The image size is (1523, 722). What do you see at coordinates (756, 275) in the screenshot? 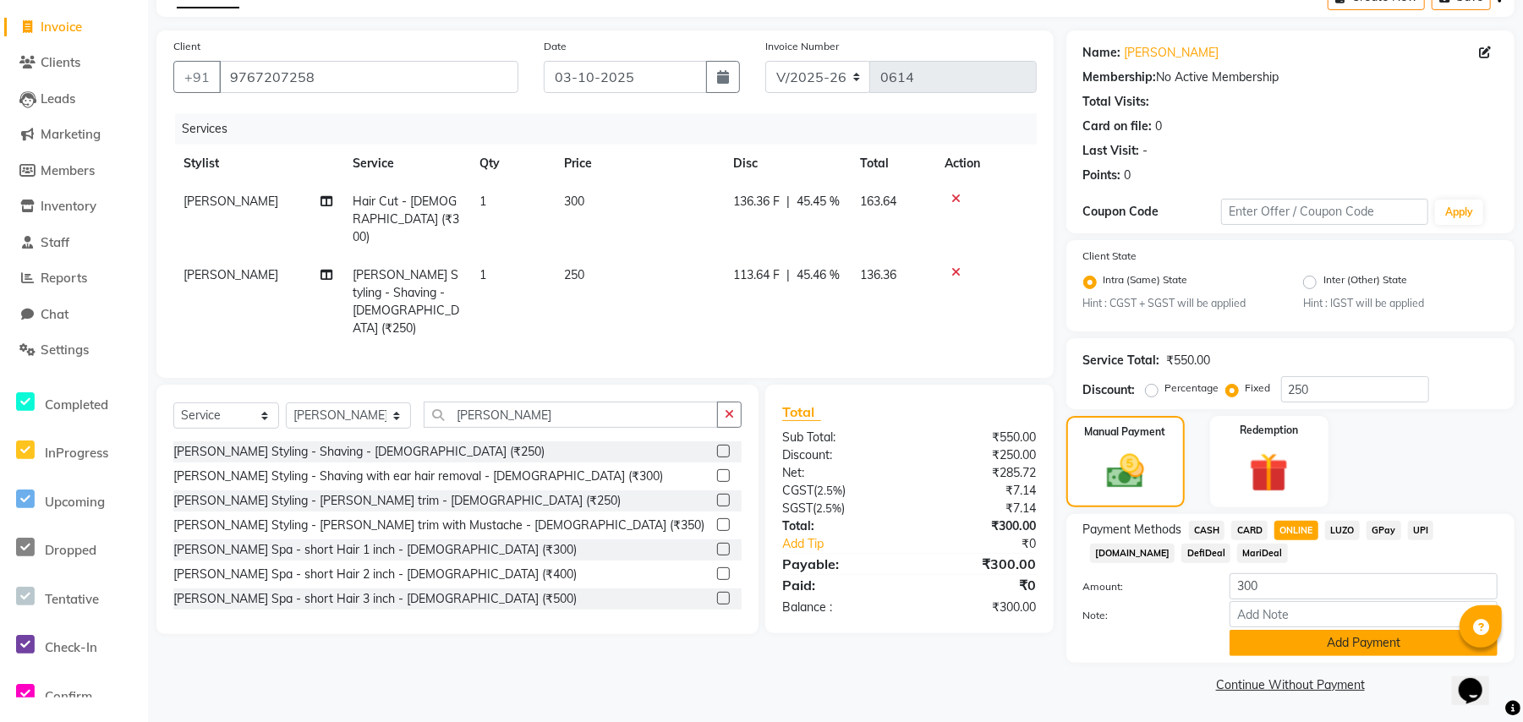
I see `span: 113.64 F` at bounding box center [756, 275].